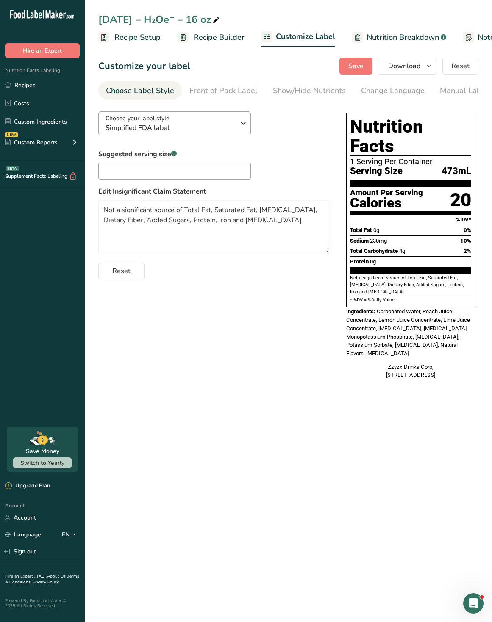 The image size is (492, 622). Describe the element at coordinates (219, 37) in the screenshot. I see `span: Recipe Builder` at that location.